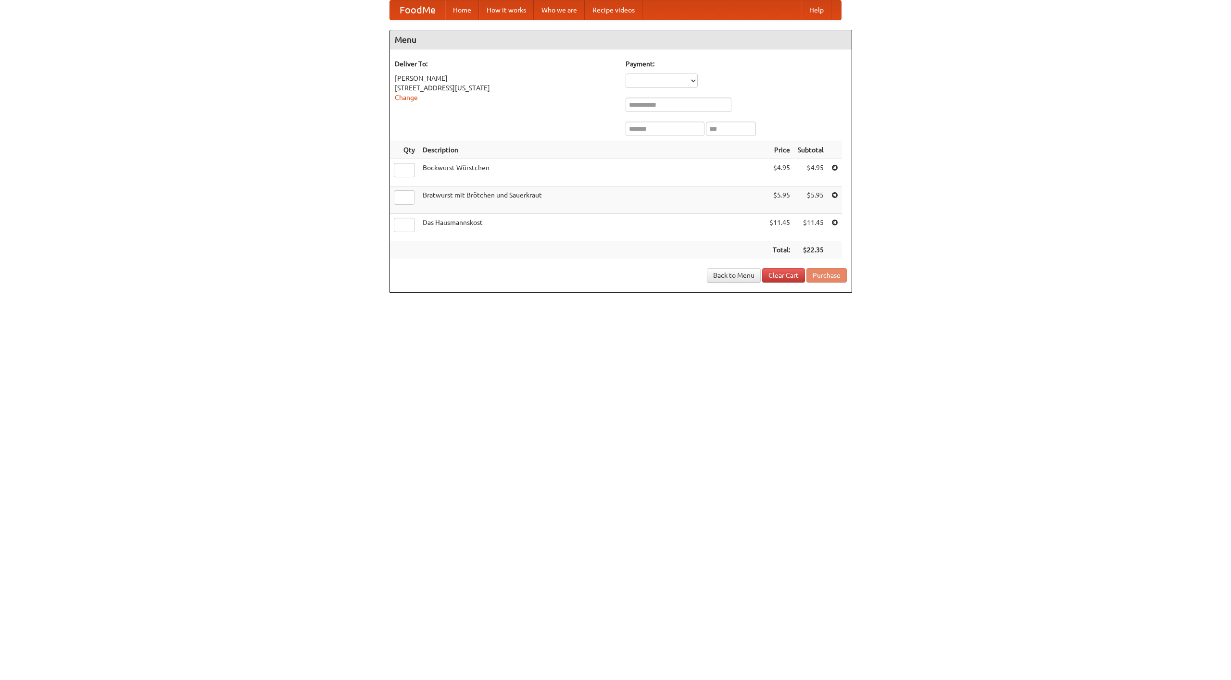  What do you see at coordinates (736, 64) in the screenshot?
I see `h5: Payment:` at bounding box center [736, 64].